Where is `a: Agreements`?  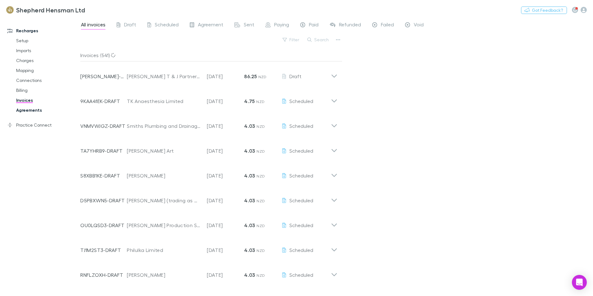
a: Agreements is located at coordinates (47, 110).